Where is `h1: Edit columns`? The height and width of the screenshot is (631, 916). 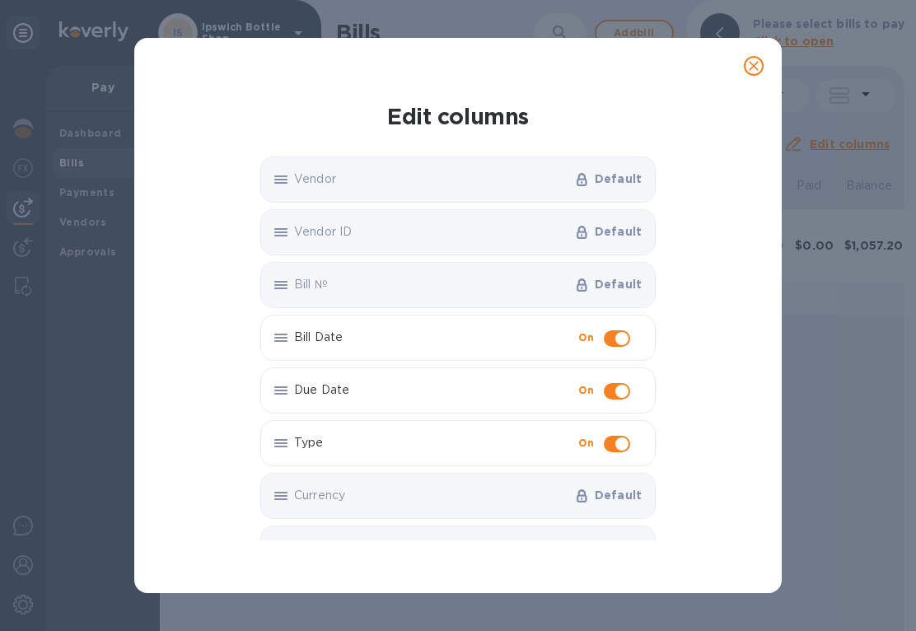
h1: Edit columns is located at coordinates (458, 117).